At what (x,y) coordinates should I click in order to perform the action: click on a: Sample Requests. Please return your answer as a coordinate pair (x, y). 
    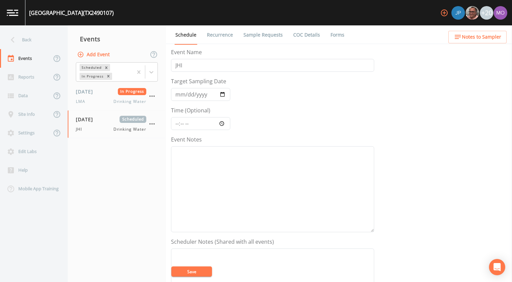
    Looking at the image, I should click on (263, 35).